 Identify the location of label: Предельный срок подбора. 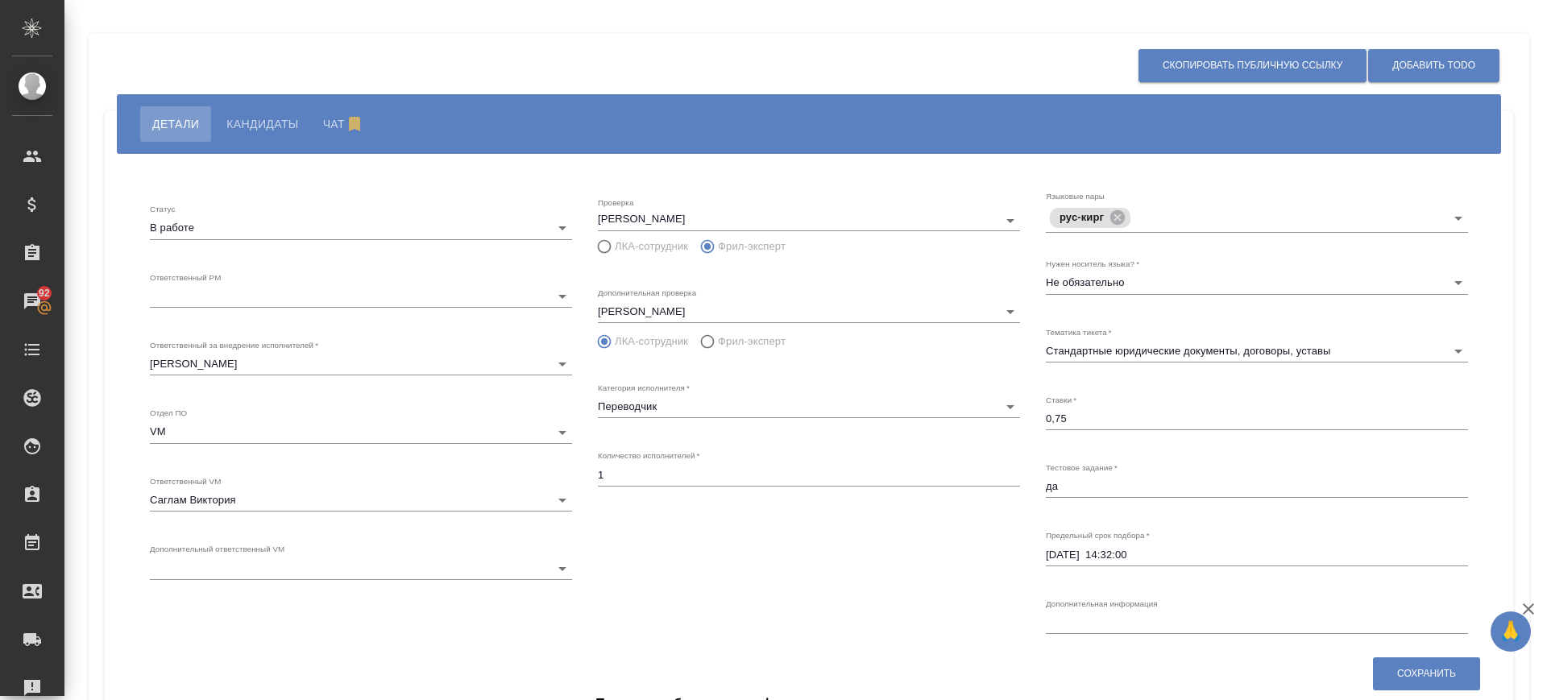
(1098, 536).